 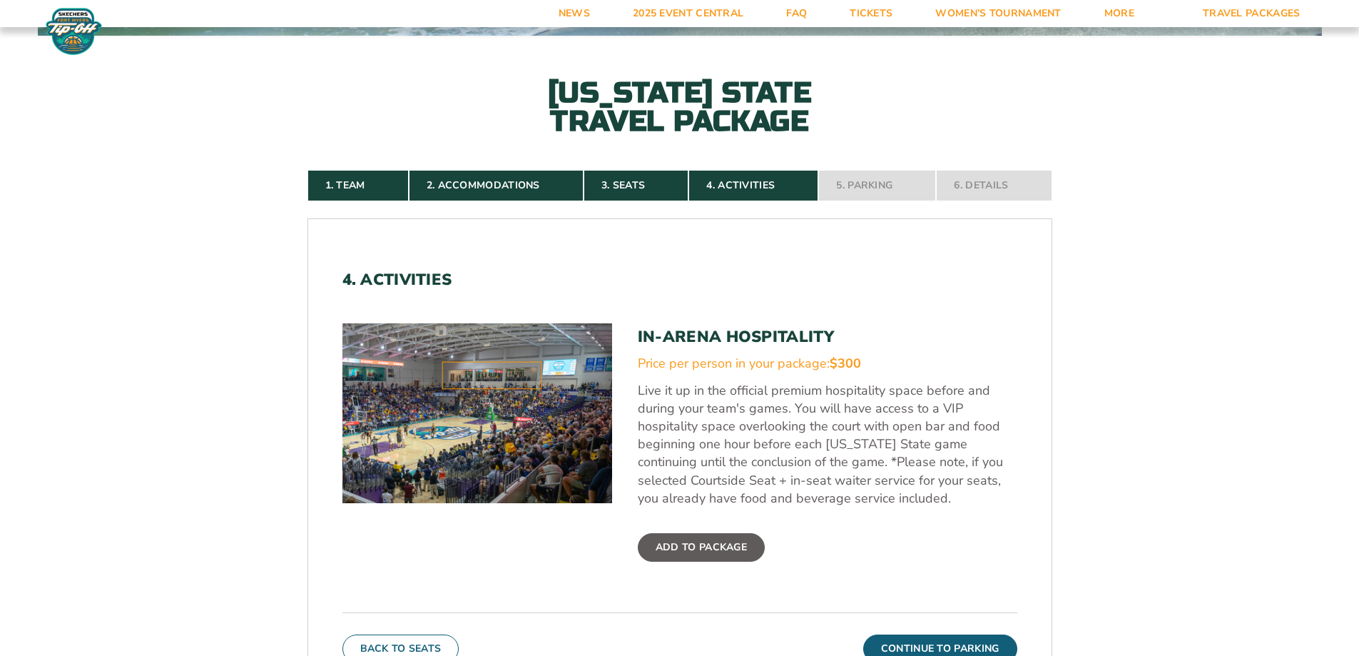 What do you see at coordinates (477, 413) in the screenshot?
I see `img: In-Arena Hospitality` at bounding box center [477, 413].